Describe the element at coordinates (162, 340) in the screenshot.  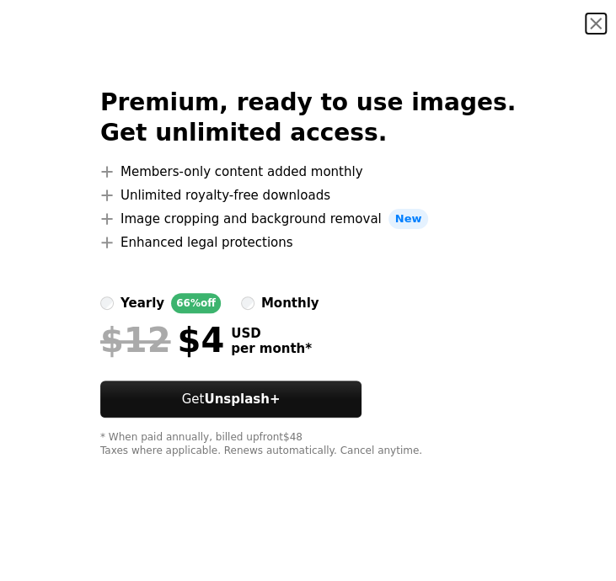
I see `div: $4` at that location.